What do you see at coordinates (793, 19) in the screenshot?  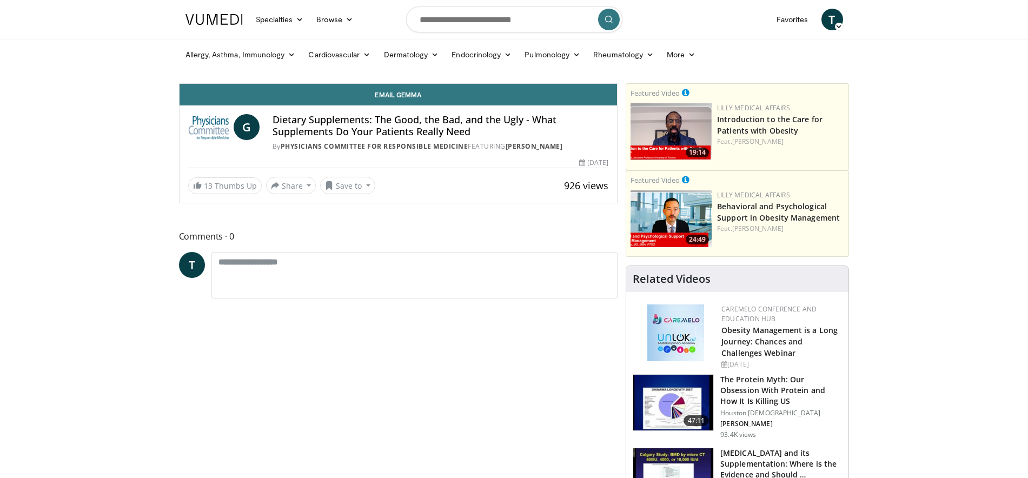 I see `a: Favorites` at bounding box center [793, 19].